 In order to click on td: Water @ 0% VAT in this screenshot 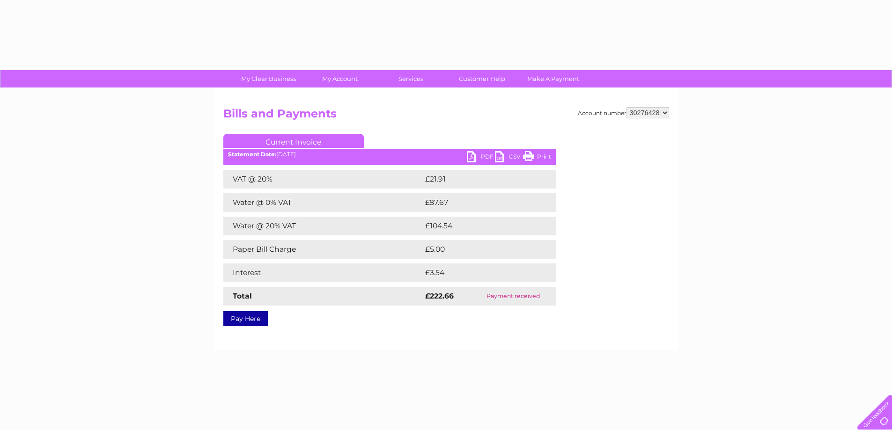, I will do `click(323, 203)`.